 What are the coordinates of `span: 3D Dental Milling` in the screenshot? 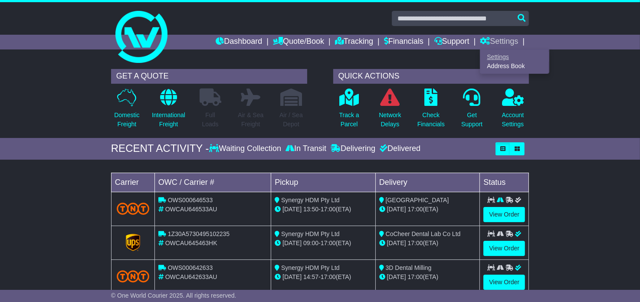 It's located at (409, 268).